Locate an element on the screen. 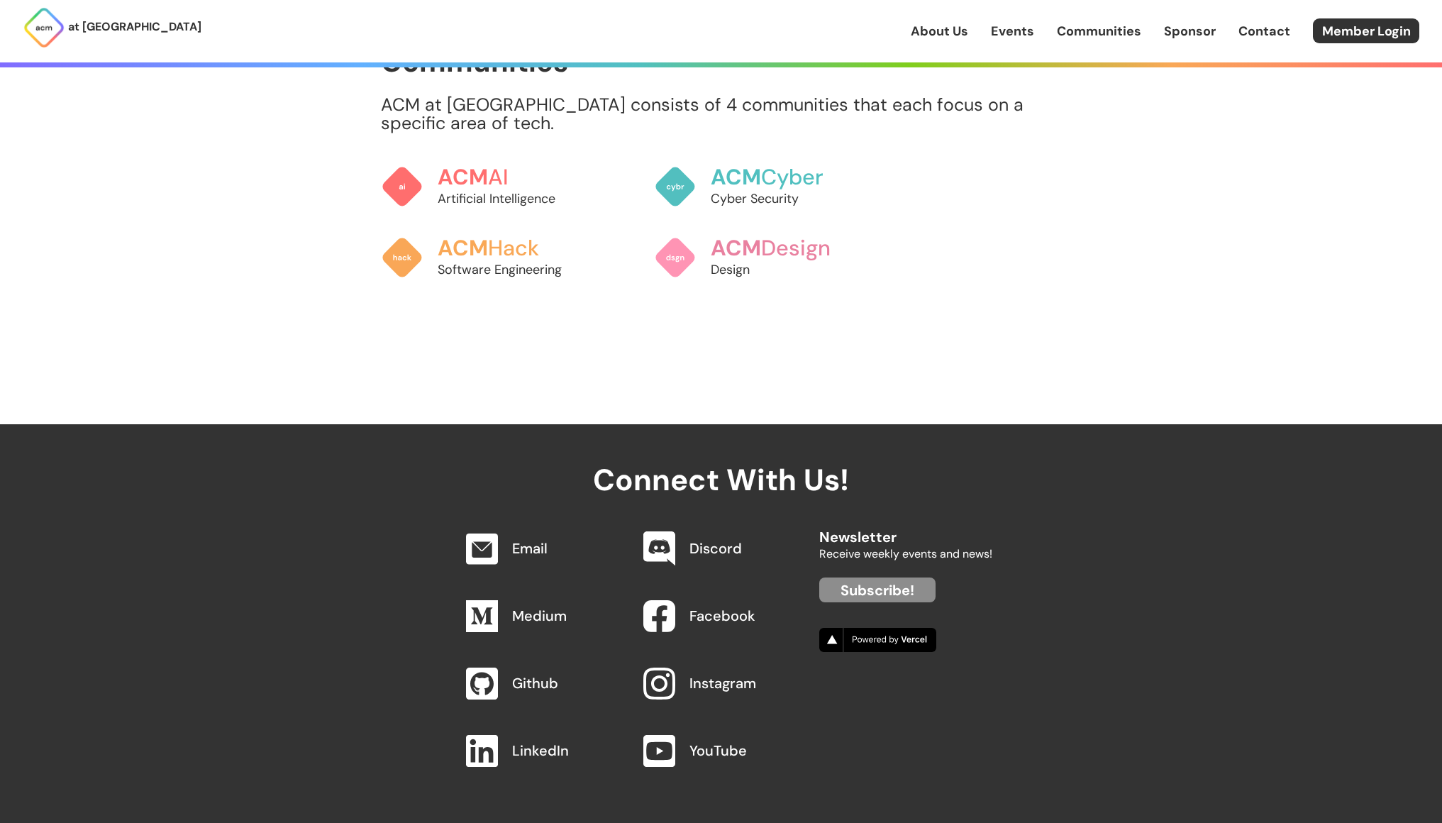 This screenshot has height=823, width=1442. a: Communities is located at coordinates (1099, 31).